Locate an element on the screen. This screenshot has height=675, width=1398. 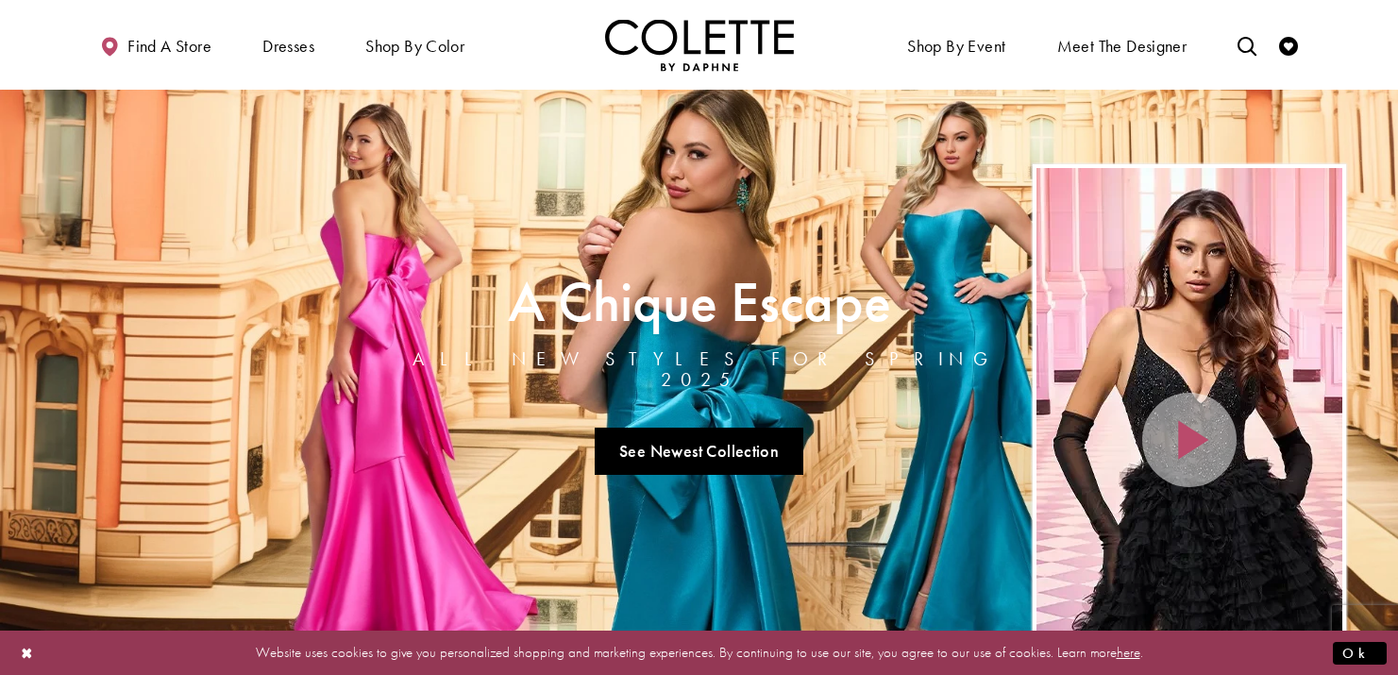
button: Submit Dialog is located at coordinates (1360, 652).